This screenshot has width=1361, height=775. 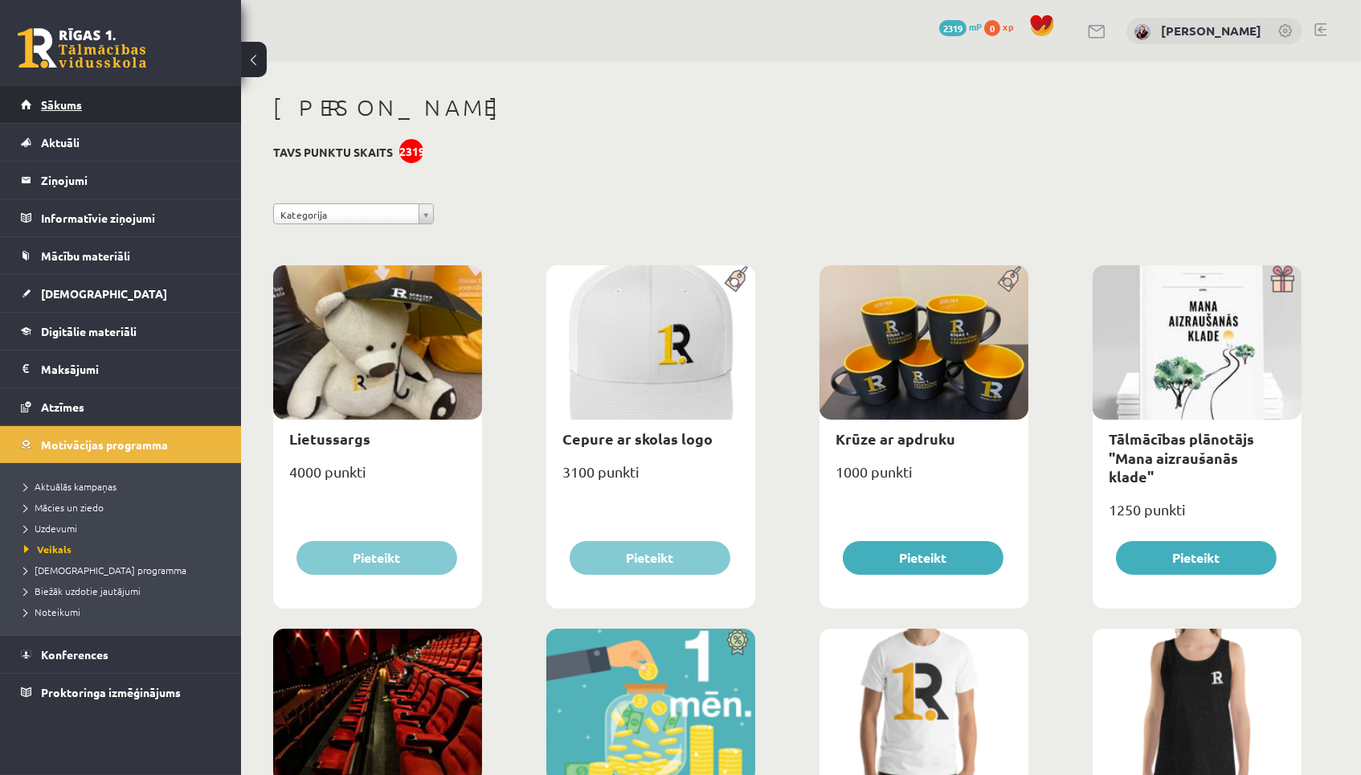 What do you see at coordinates (88, 331) in the screenshot?
I see `span: Digitālie materiāli` at bounding box center [88, 331].